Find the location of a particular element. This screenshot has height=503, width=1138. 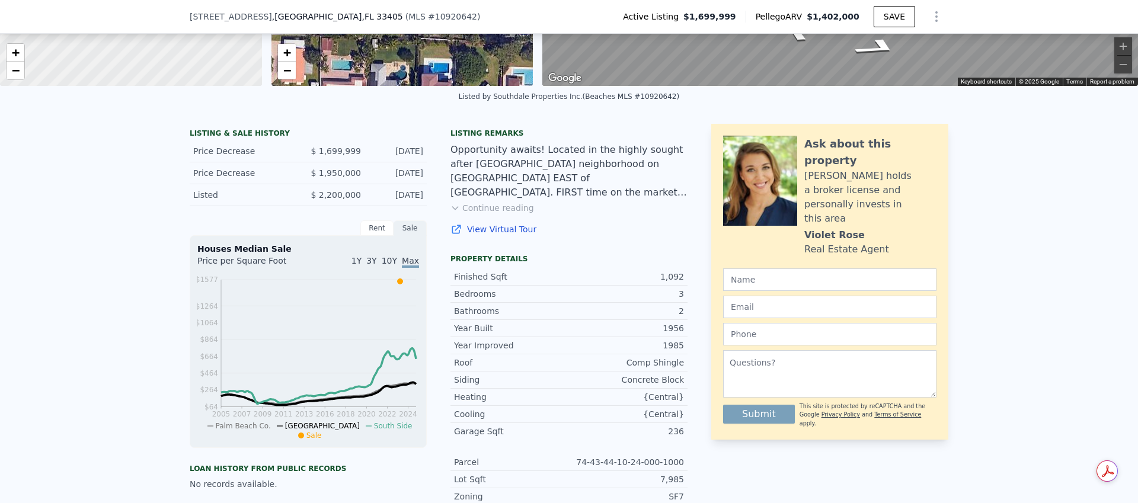

img: Google is located at coordinates (565, 78).